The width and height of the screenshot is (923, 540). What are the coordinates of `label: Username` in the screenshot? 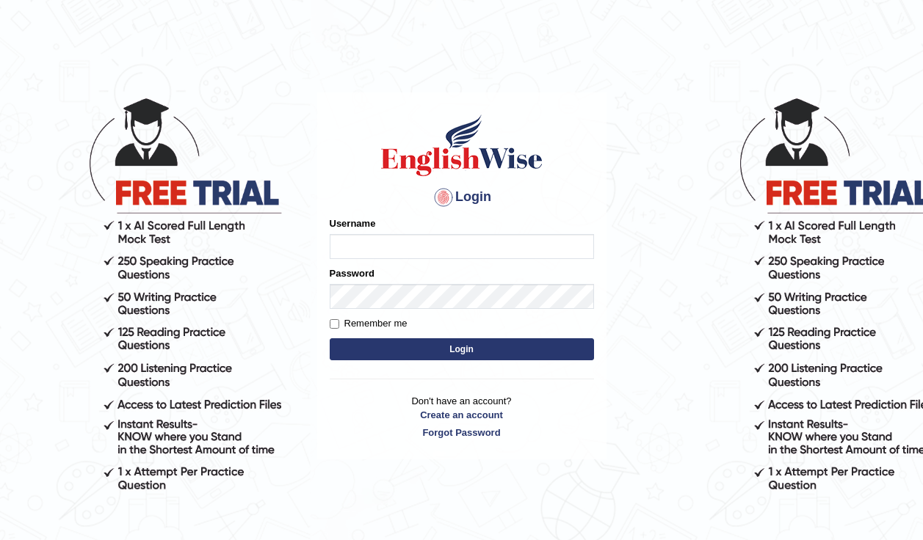 It's located at (352, 223).